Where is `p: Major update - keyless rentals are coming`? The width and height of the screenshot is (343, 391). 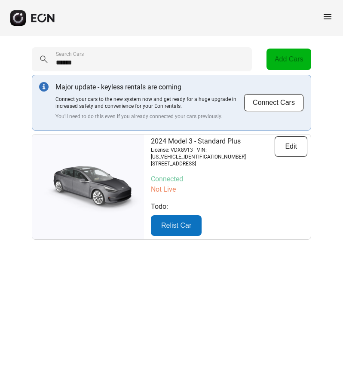
p: Major update - keyless rentals are coming is located at coordinates (150, 87).